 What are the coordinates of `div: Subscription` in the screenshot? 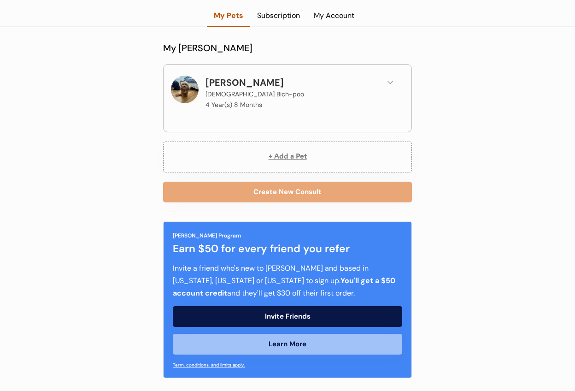 It's located at (278, 16).